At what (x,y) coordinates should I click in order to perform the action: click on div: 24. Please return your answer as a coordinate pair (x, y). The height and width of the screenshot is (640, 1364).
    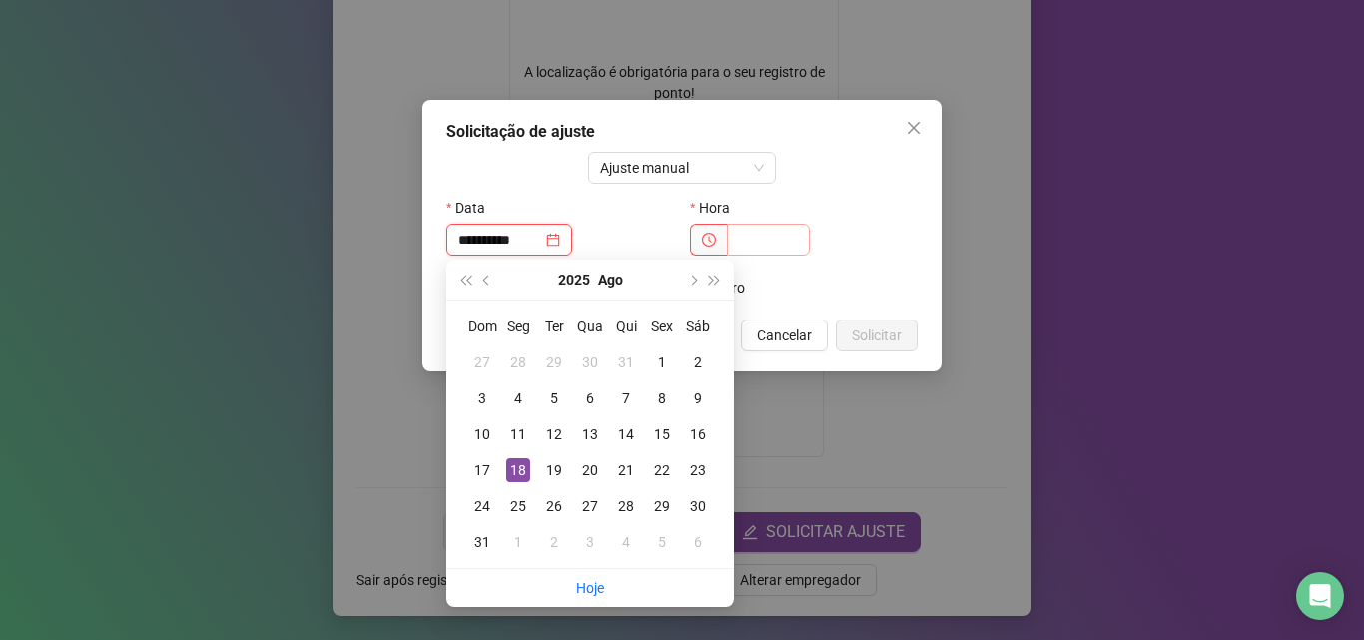
    Looking at the image, I should click on (482, 506).